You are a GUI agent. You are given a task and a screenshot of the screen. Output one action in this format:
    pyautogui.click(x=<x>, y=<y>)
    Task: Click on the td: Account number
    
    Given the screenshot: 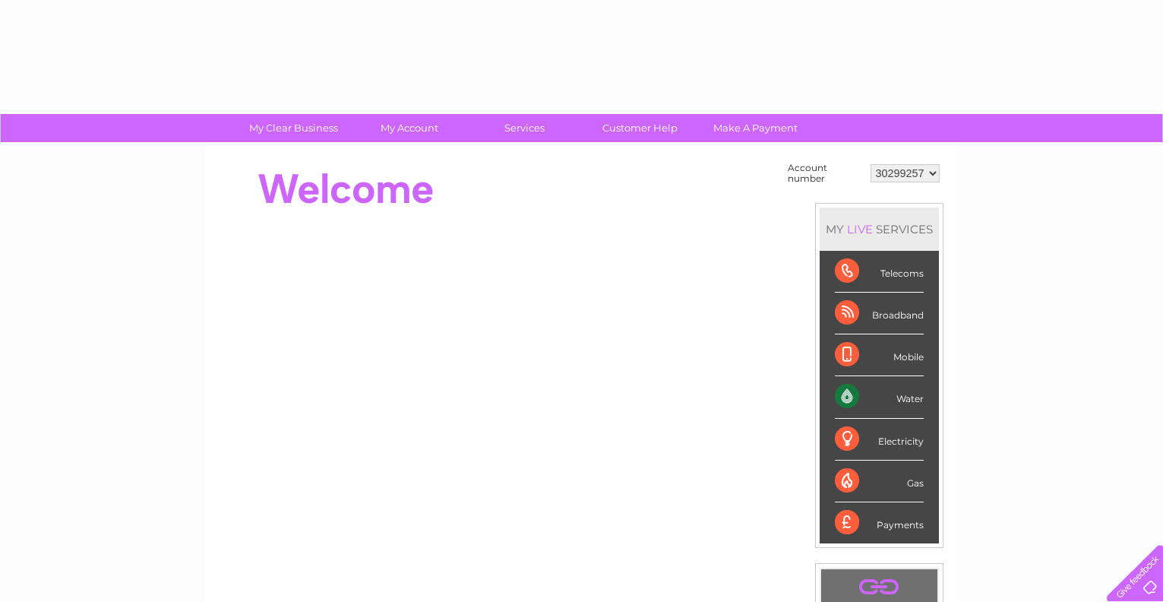 What is the action you would take?
    pyautogui.click(x=825, y=173)
    